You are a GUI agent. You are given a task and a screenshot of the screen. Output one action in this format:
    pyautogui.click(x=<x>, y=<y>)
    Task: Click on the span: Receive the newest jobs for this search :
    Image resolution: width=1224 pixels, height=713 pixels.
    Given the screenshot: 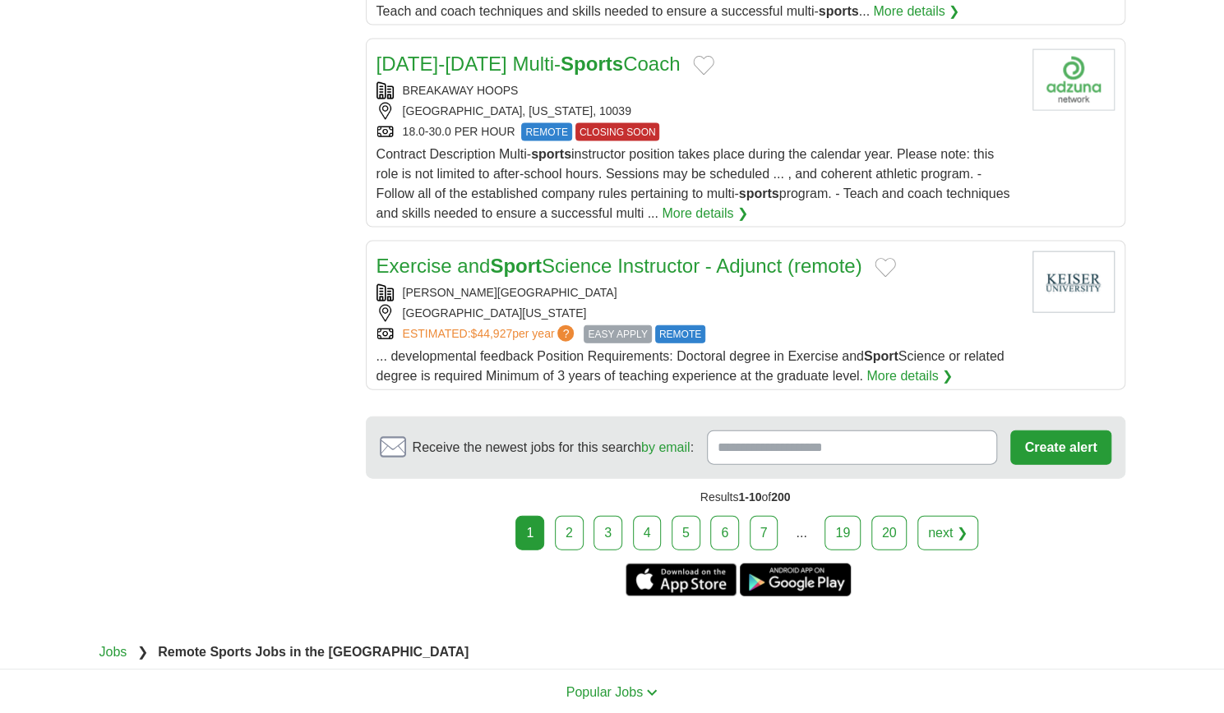 What is the action you would take?
    pyautogui.click(x=553, y=448)
    